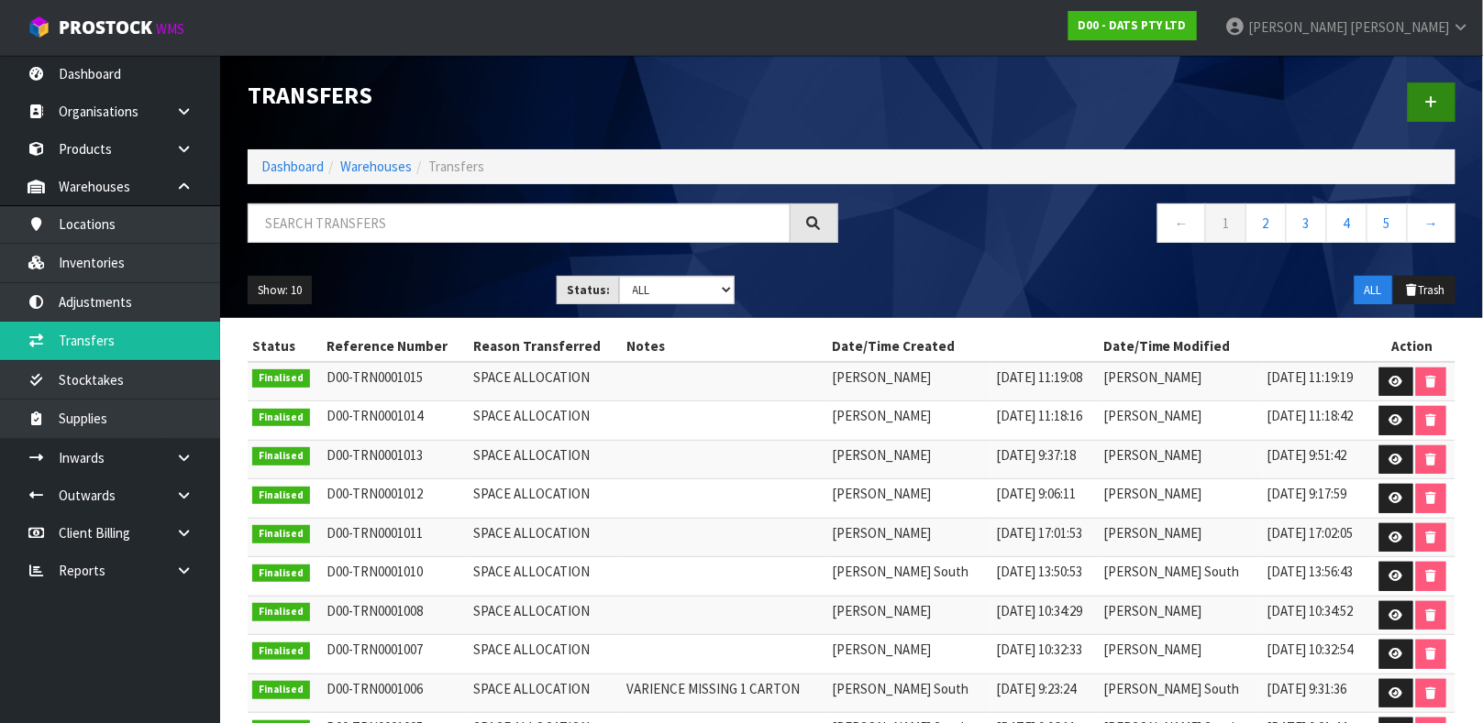  What do you see at coordinates (396, 347) in the screenshot?
I see `th: Reference Number` at bounding box center [396, 347].